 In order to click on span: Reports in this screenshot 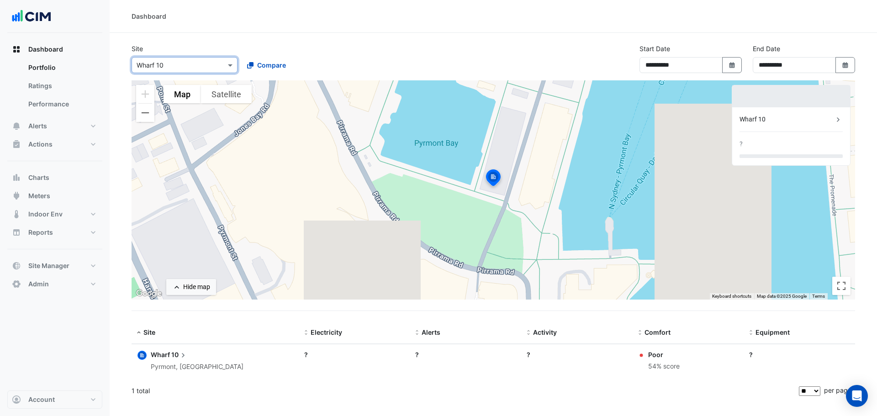, I will do `click(41, 232)`.